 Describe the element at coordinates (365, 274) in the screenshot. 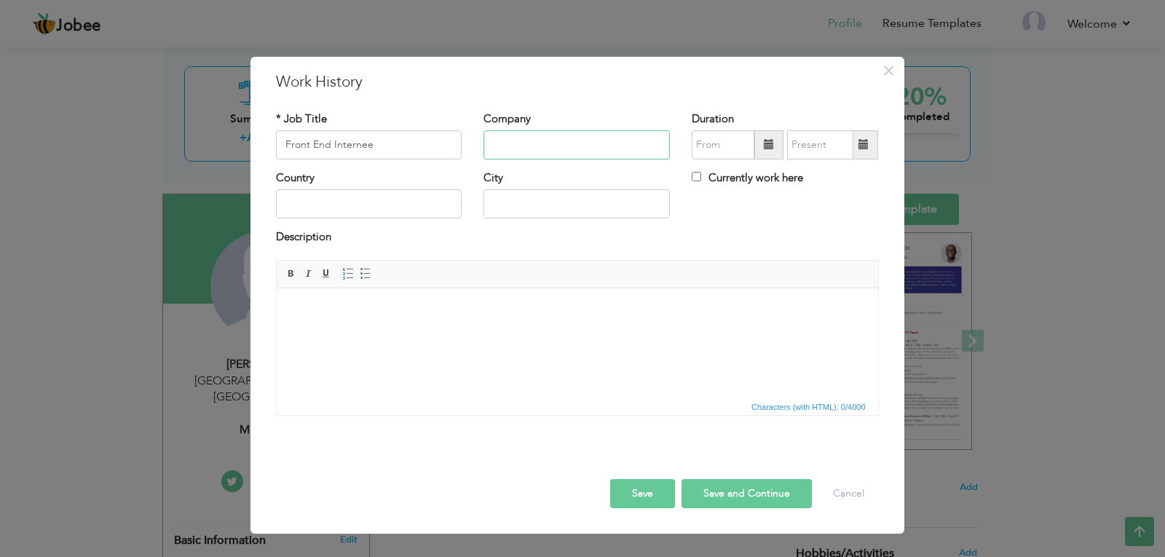

I see `a: Insert/Remove Bulleted List` at that location.